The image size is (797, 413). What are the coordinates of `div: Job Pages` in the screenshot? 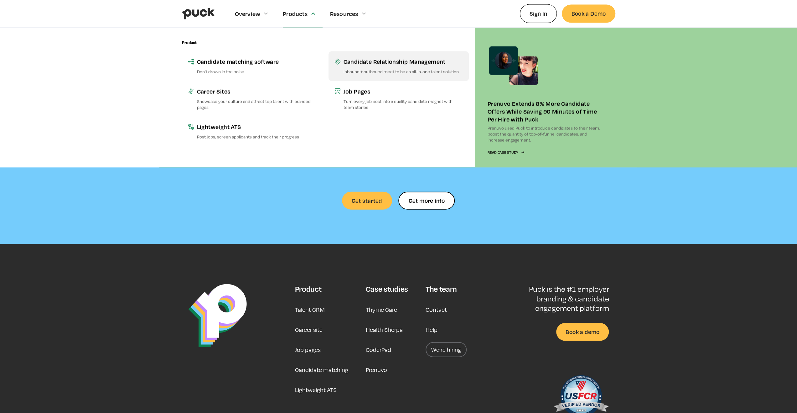 It's located at (403, 91).